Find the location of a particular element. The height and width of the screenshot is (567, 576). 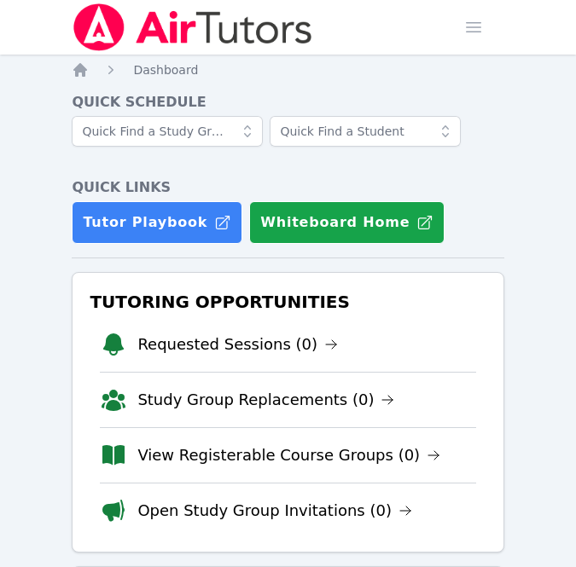

input: Quick Find a Student is located at coordinates (365, 131).